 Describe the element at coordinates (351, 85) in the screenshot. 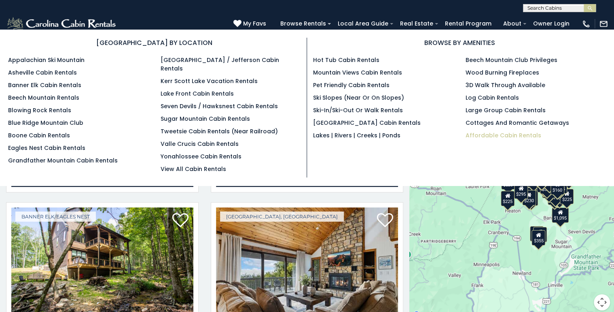

I see `a: Pet Friendly Cabin Rentals` at that location.